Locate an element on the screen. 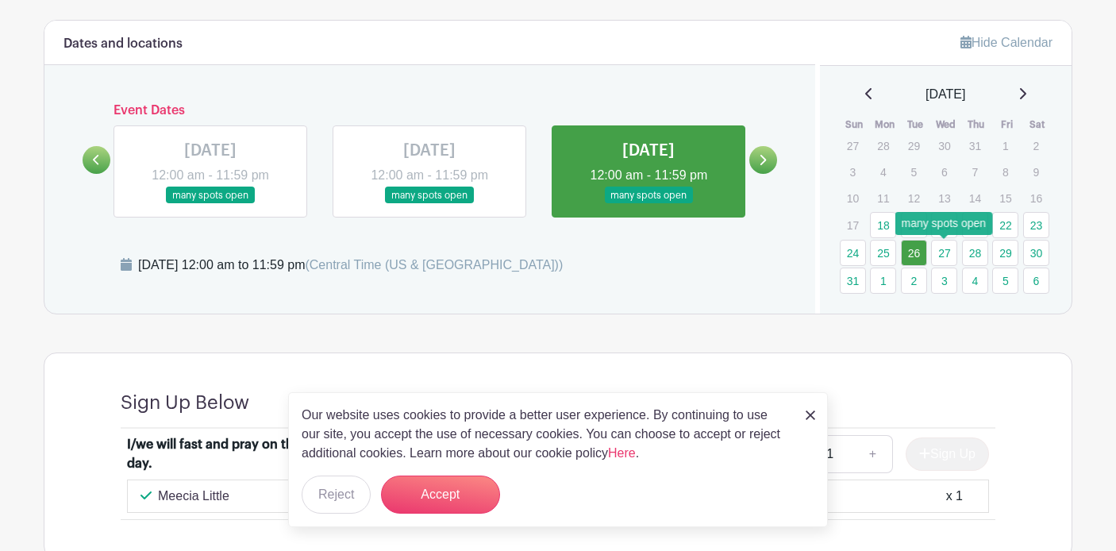 Image resolution: width=1116 pixels, height=551 pixels. a: Here is located at coordinates (621, 452).